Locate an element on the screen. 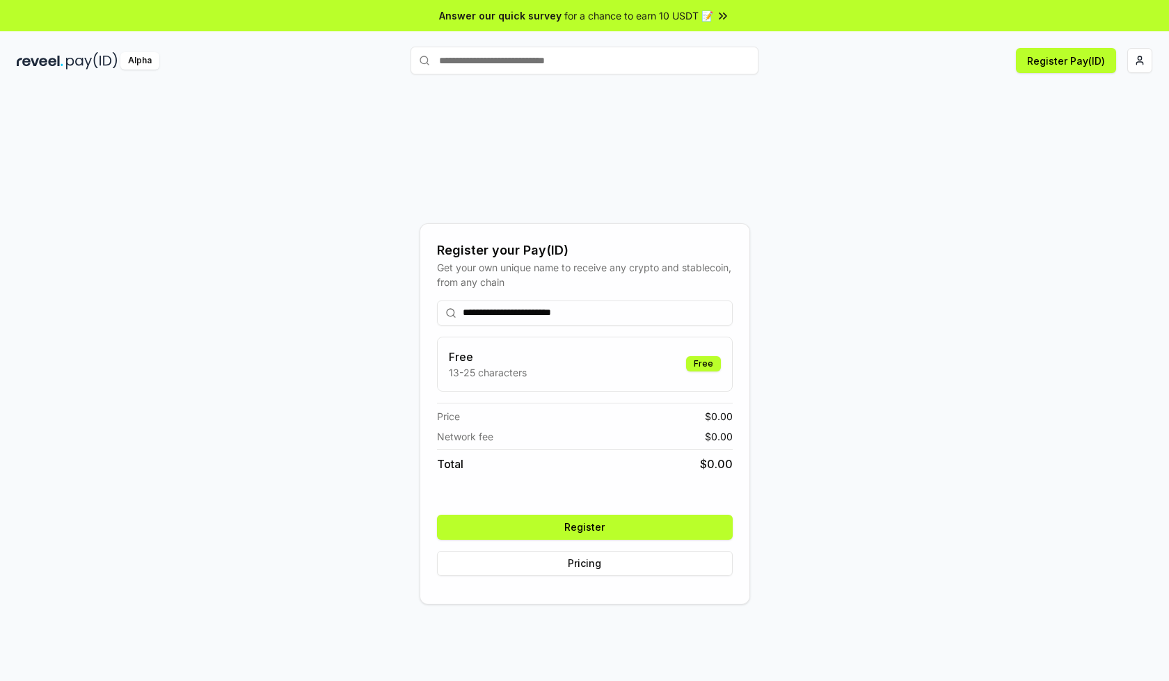  div: Register your Pay(ID) is located at coordinates (585, 251).